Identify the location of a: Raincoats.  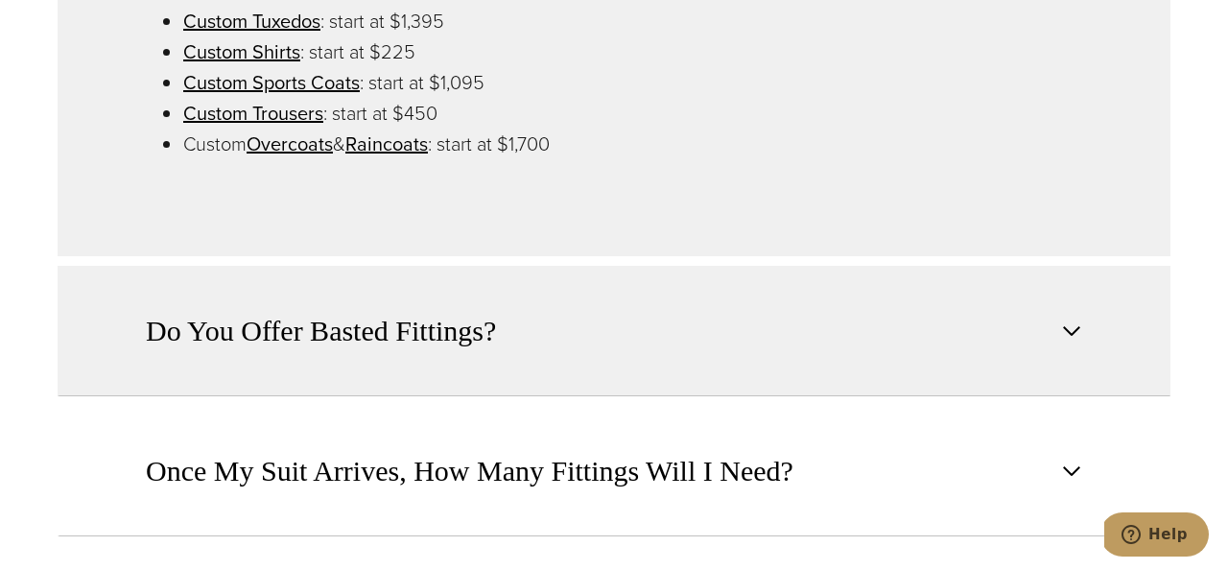
(387, 144).